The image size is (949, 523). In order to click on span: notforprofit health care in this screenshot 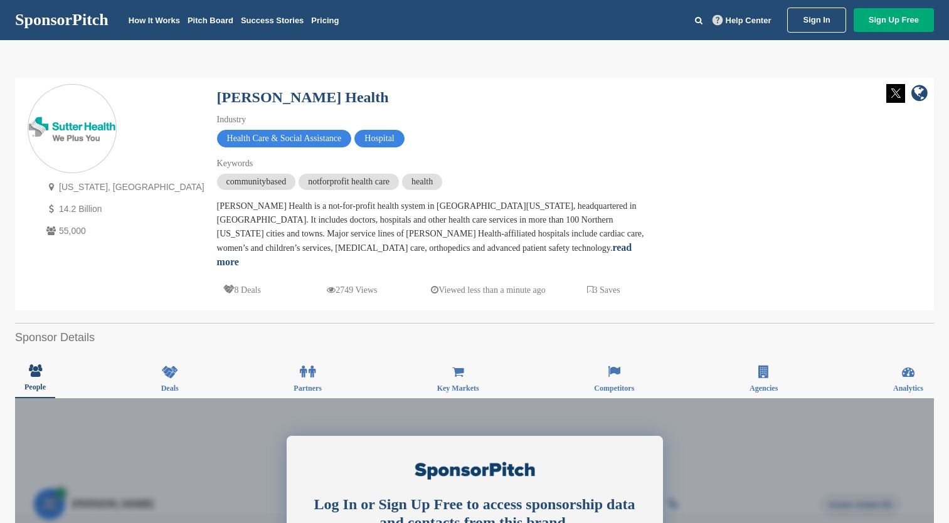, I will do `click(349, 182)`.